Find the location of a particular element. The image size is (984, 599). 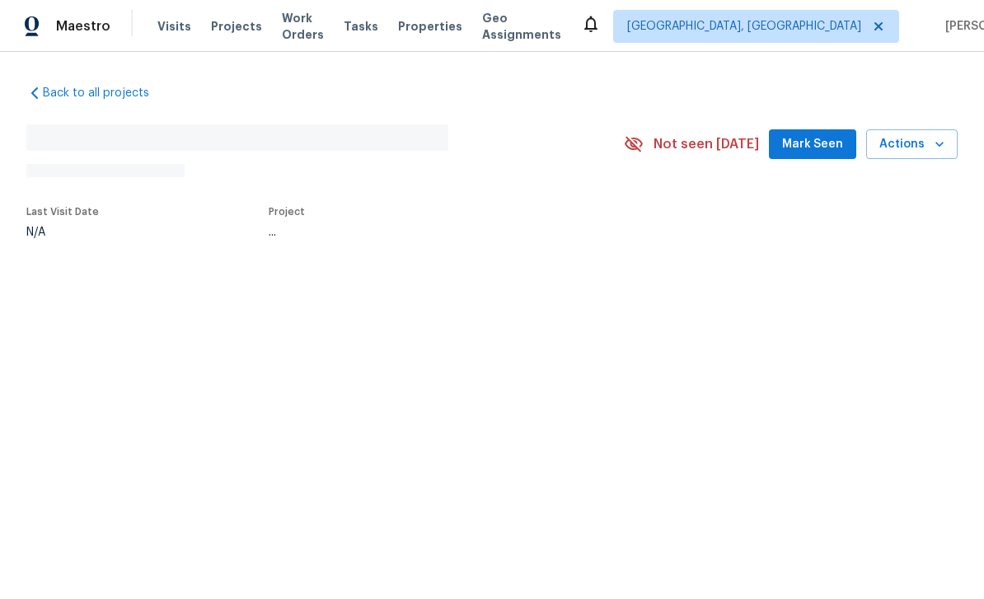

button: Actions is located at coordinates (912, 144).